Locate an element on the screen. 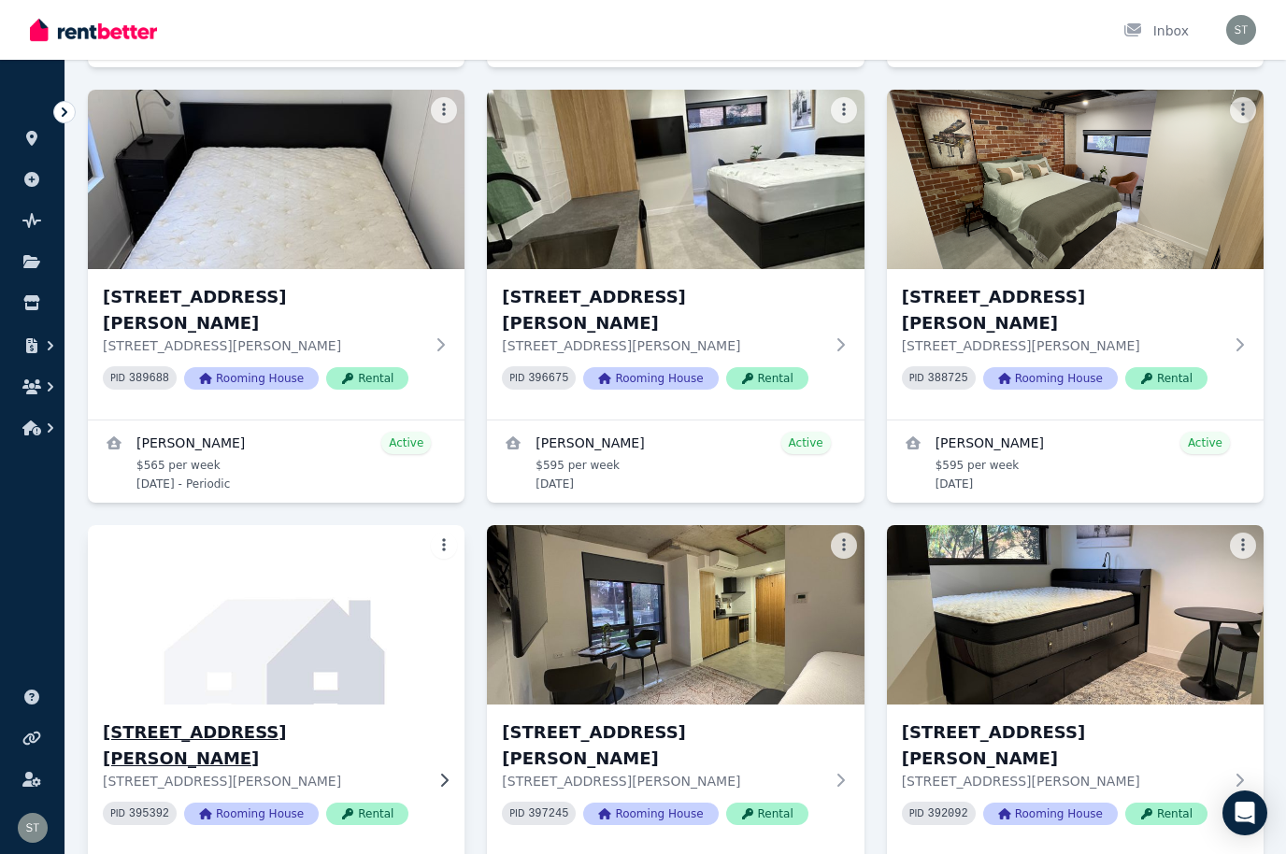 The width and height of the screenshot is (1286, 854). img: 11, 75 Milton St is located at coordinates (276, 615).